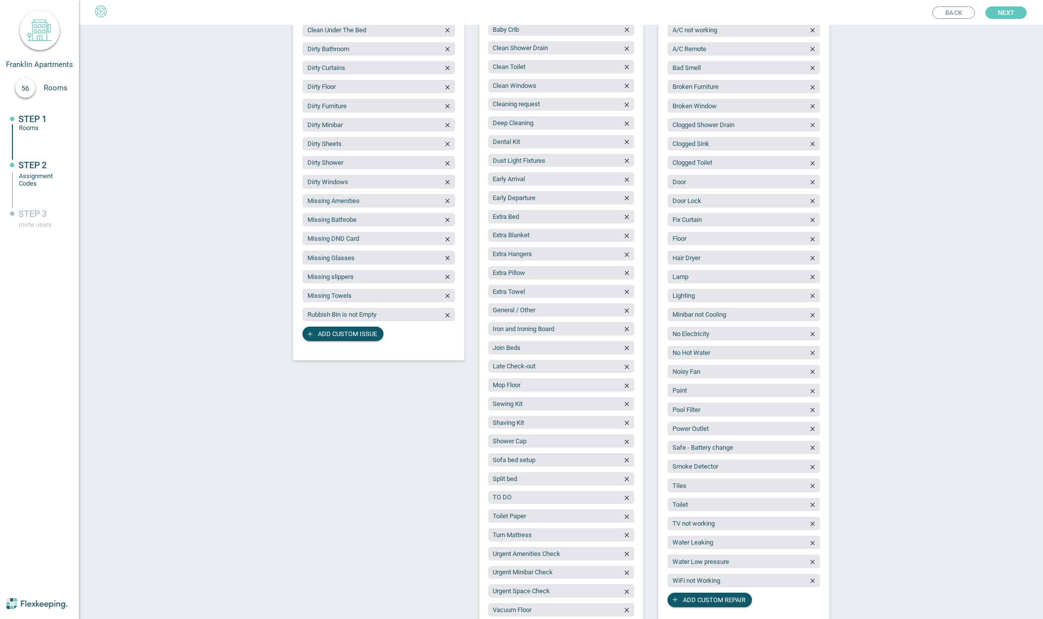  Describe the element at coordinates (687, 372) in the screenshot. I see `span: Noisy Fan` at that location.